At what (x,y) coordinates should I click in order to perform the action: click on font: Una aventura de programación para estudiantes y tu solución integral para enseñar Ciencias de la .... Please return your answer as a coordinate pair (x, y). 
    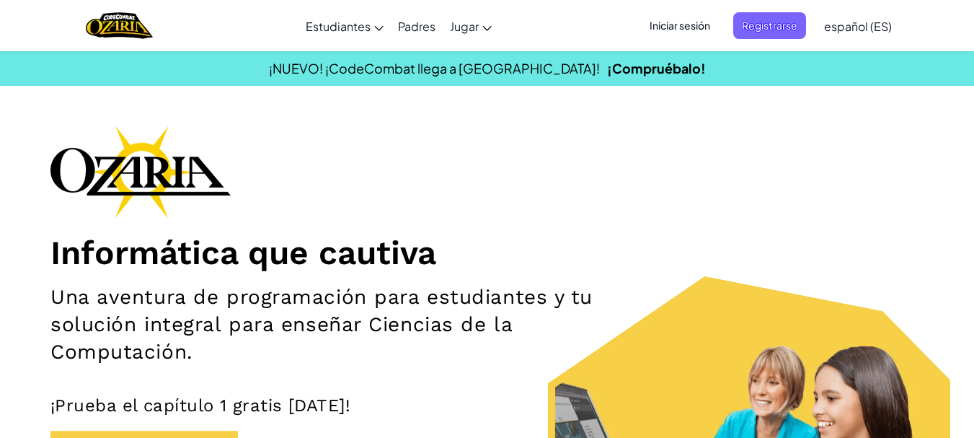
    Looking at the image, I should click on (322, 324).